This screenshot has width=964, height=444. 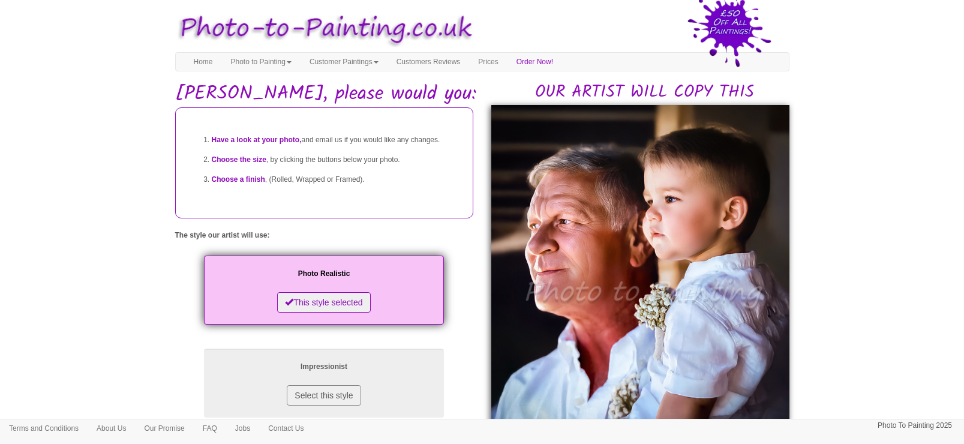 What do you see at coordinates (336, 179) in the screenshot?
I see `li: , (Rolled, Wrapped or Framed).` at bounding box center [336, 179].